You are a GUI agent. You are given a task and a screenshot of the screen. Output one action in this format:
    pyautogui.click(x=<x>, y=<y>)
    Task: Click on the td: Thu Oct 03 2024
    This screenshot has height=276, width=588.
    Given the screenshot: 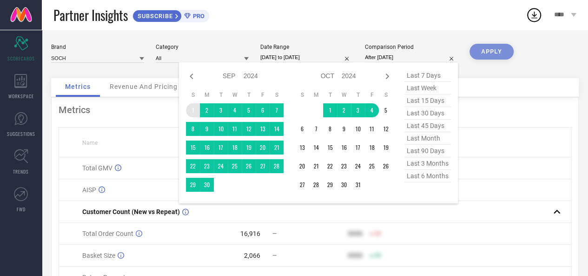 What is the action you would take?
    pyautogui.click(x=358, y=110)
    